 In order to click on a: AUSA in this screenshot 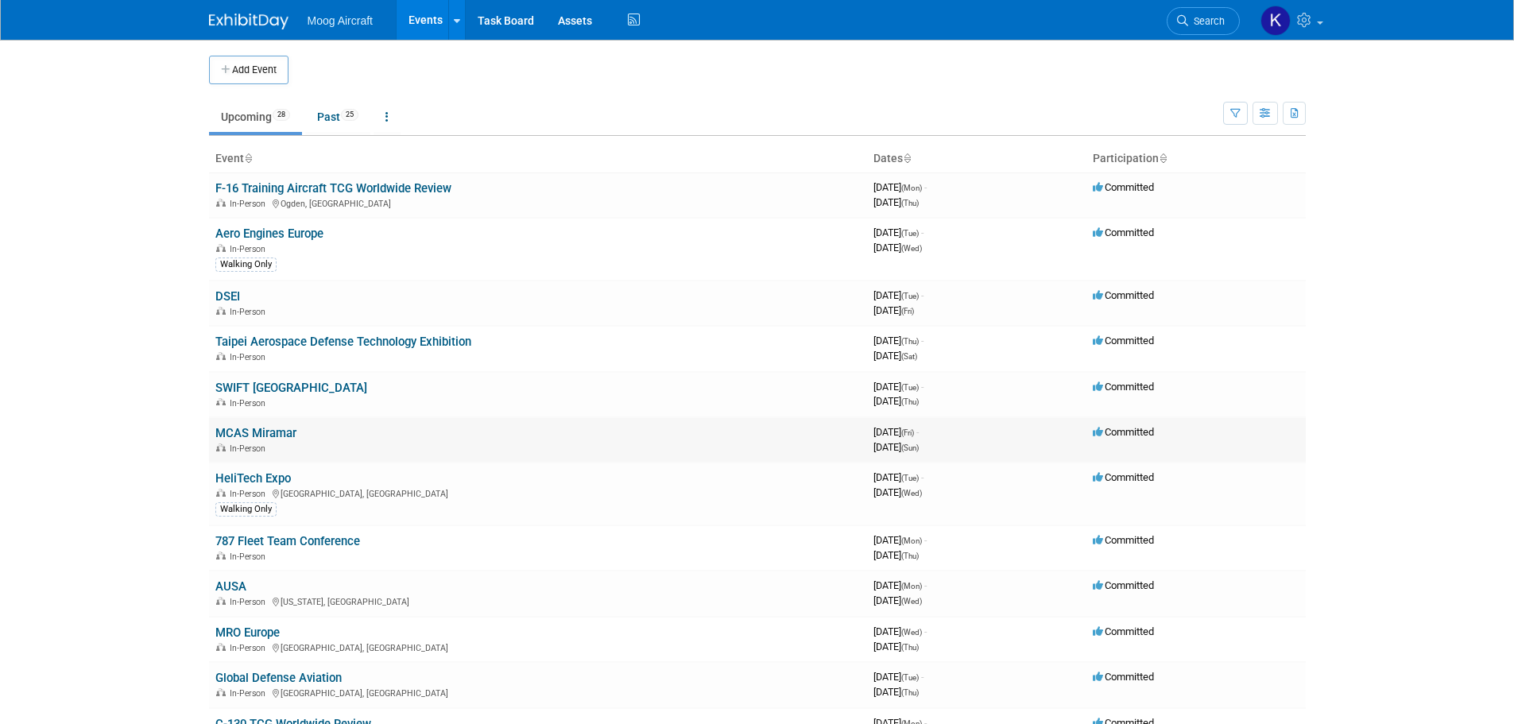, I will do `click(230, 586)`.